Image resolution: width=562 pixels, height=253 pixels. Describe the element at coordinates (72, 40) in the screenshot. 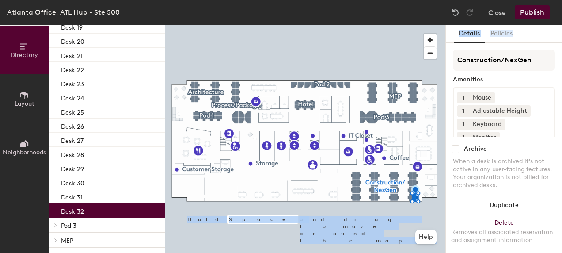

I see `p: Desk 20` at that location.